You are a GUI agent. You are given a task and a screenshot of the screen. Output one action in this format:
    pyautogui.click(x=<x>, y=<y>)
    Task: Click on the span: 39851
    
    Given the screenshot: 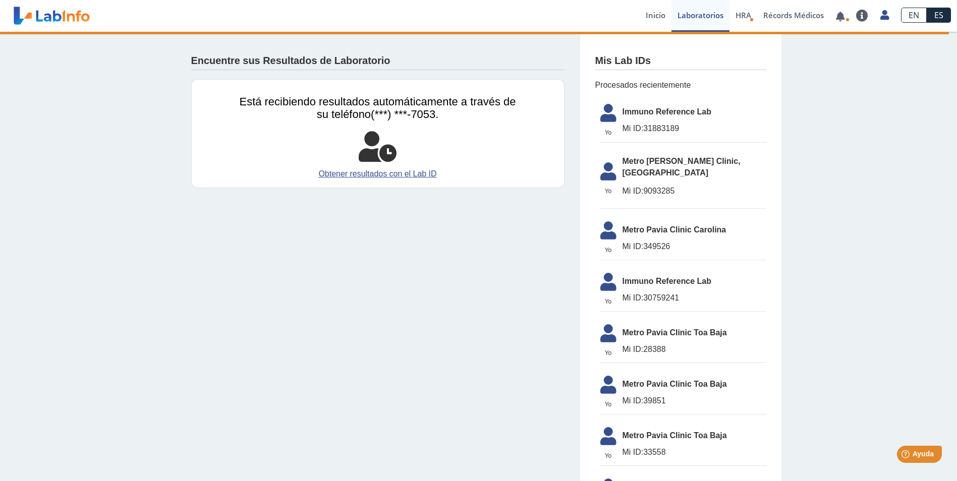 What is the action you would take?
    pyautogui.click(x=694, y=401)
    